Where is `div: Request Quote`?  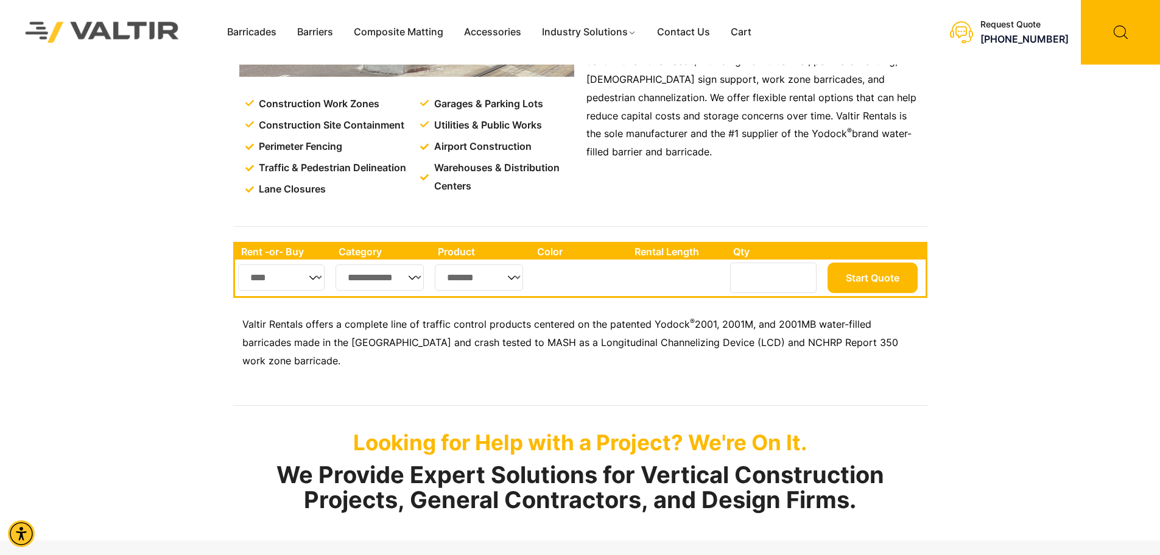
div: Request Quote is located at coordinates (1025, 24).